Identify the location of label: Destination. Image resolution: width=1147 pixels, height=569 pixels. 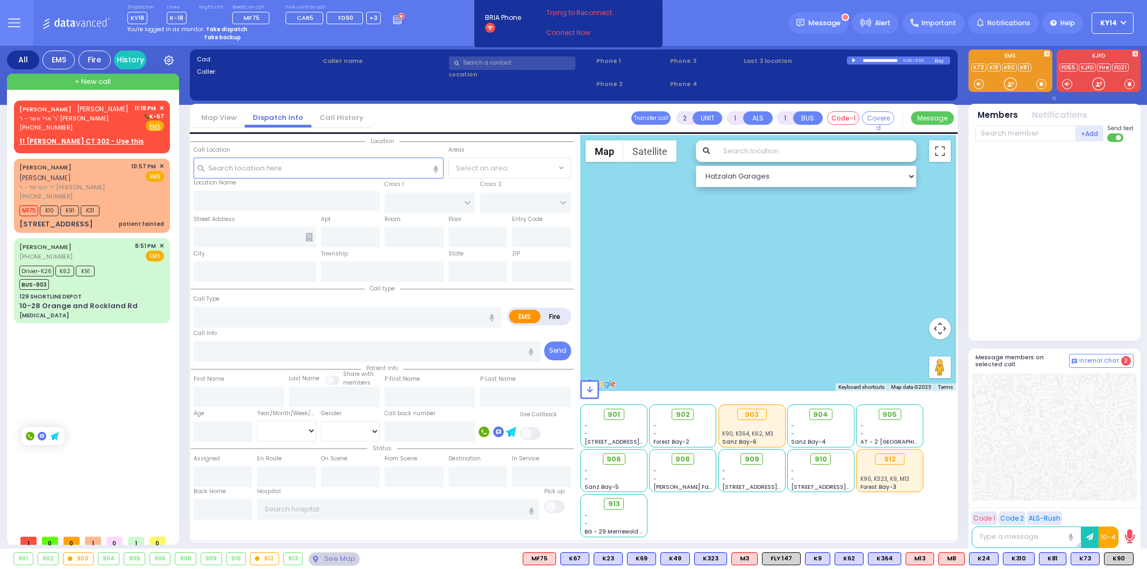
(465, 459).